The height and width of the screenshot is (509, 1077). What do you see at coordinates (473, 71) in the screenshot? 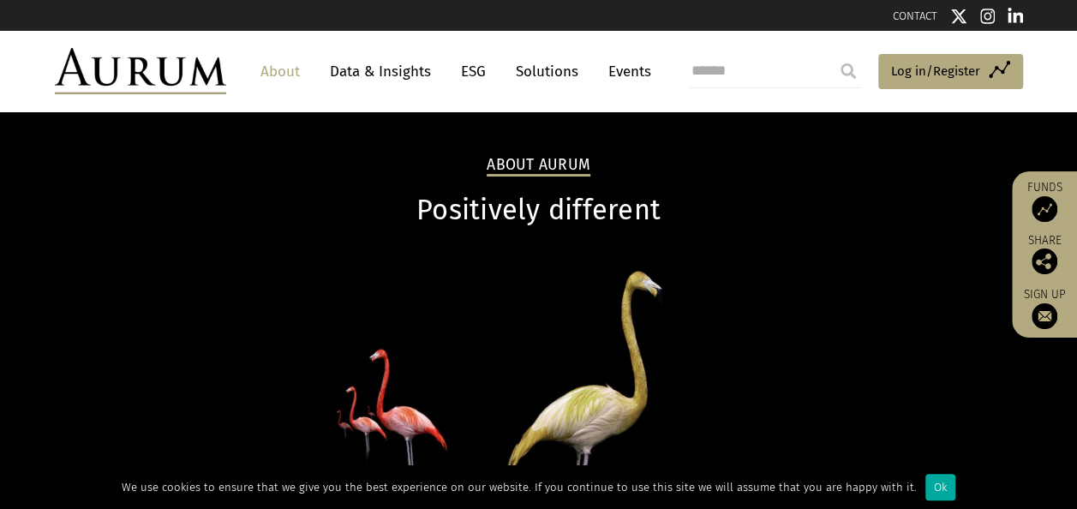
I see `a: ESG` at bounding box center [473, 71].